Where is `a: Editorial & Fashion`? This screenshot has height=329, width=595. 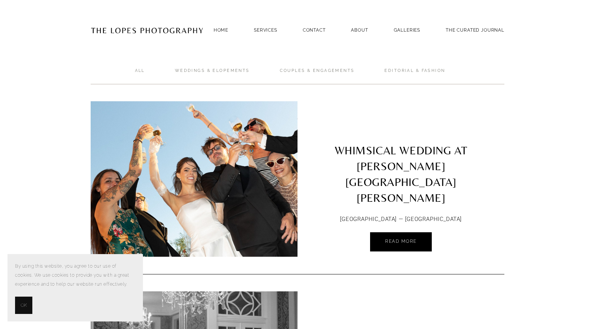
a: Editorial & Fashion is located at coordinates (415, 76).